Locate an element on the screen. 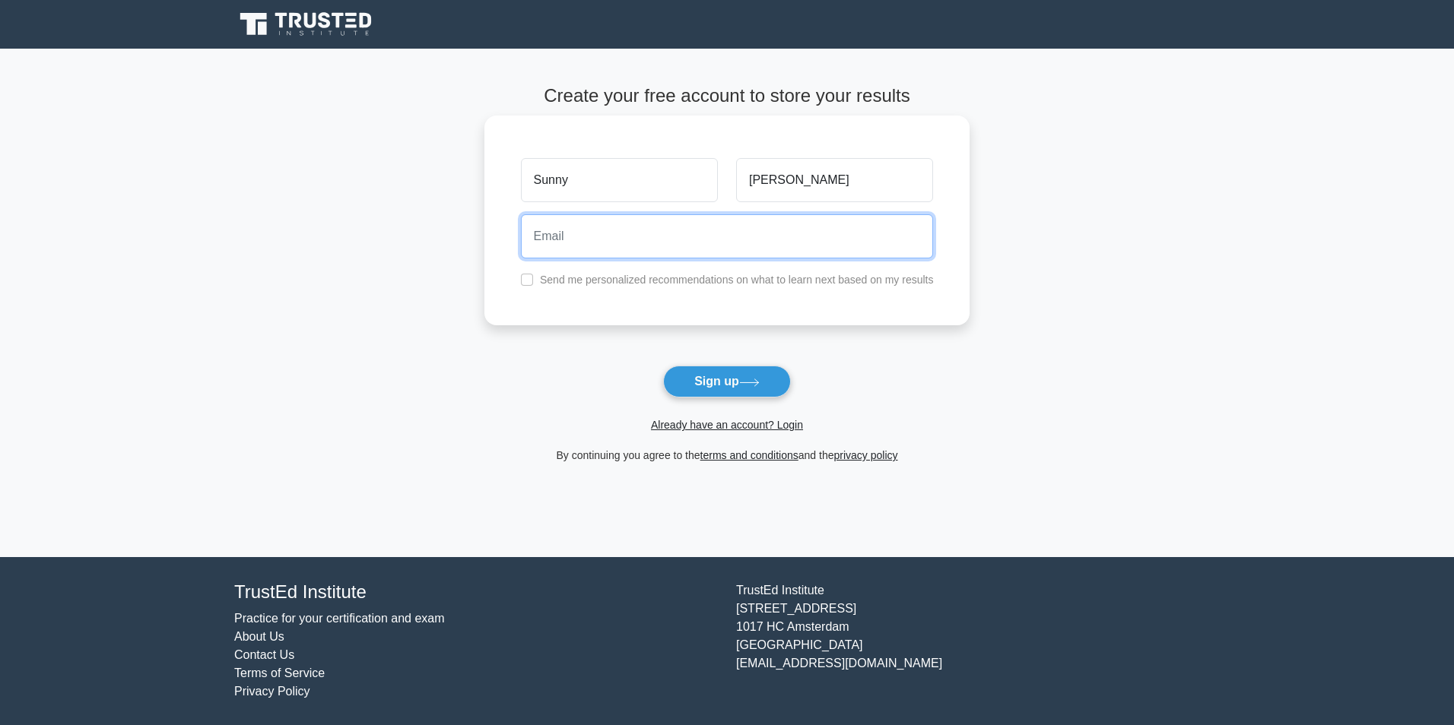 This screenshot has height=725, width=1454. a: Privacy Policy is located at coordinates (272, 691).